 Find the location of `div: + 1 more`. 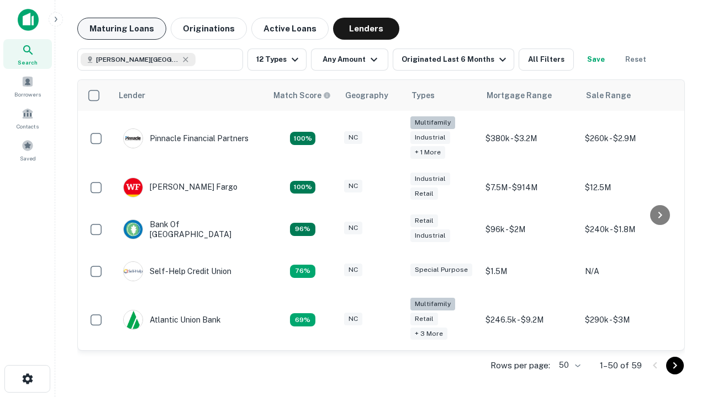

div: + 1 more is located at coordinates (427, 152).